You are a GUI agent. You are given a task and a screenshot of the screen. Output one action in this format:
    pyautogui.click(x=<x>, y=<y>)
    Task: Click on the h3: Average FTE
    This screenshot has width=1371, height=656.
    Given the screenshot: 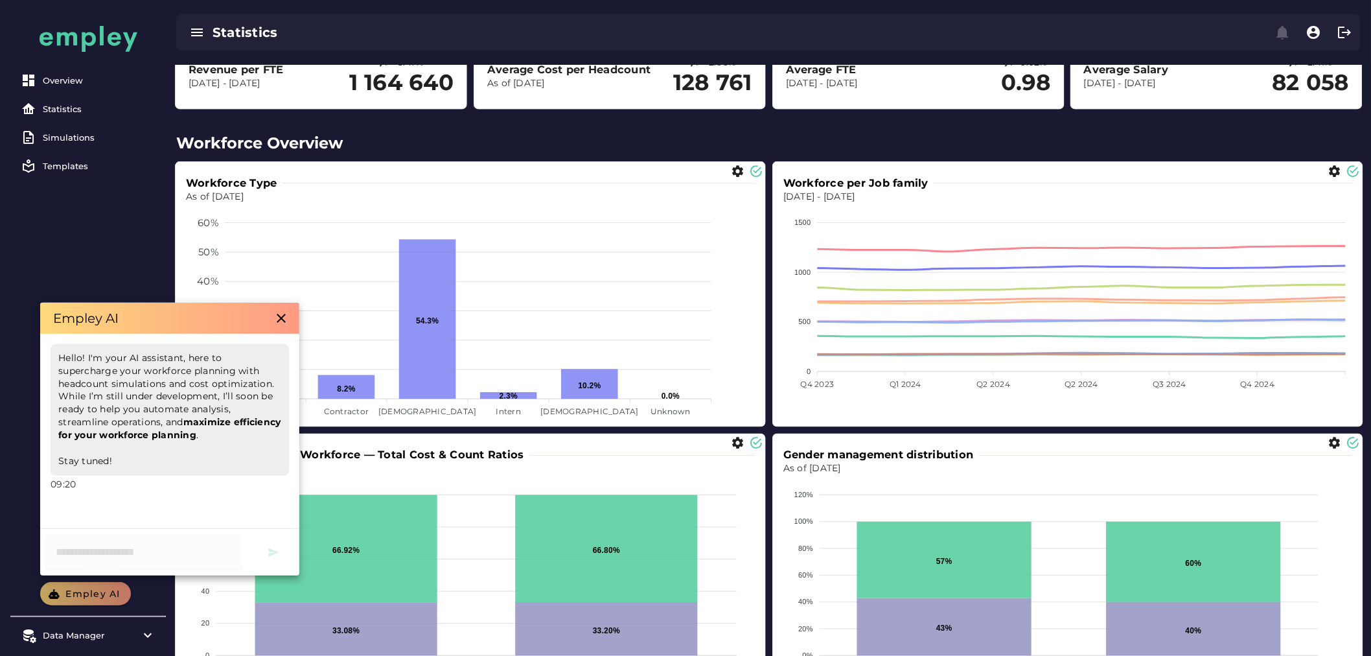 What is the action you would take?
    pyautogui.click(x=821, y=69)
    